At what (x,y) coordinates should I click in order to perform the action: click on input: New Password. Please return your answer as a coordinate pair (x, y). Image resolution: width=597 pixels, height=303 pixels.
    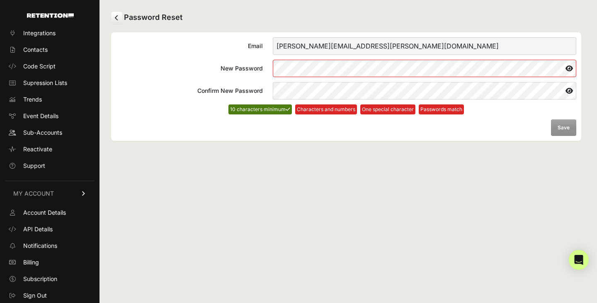
    Looking at the image, I should click on (424, 68).